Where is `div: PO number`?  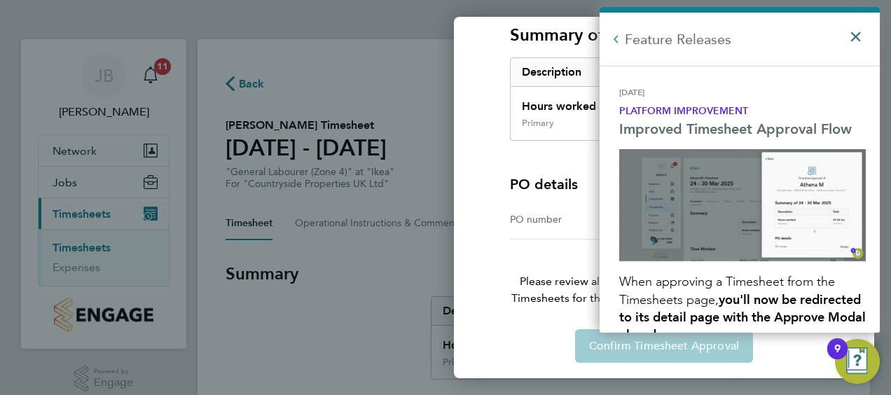
div: PO number is located at coordinates (587, 219).